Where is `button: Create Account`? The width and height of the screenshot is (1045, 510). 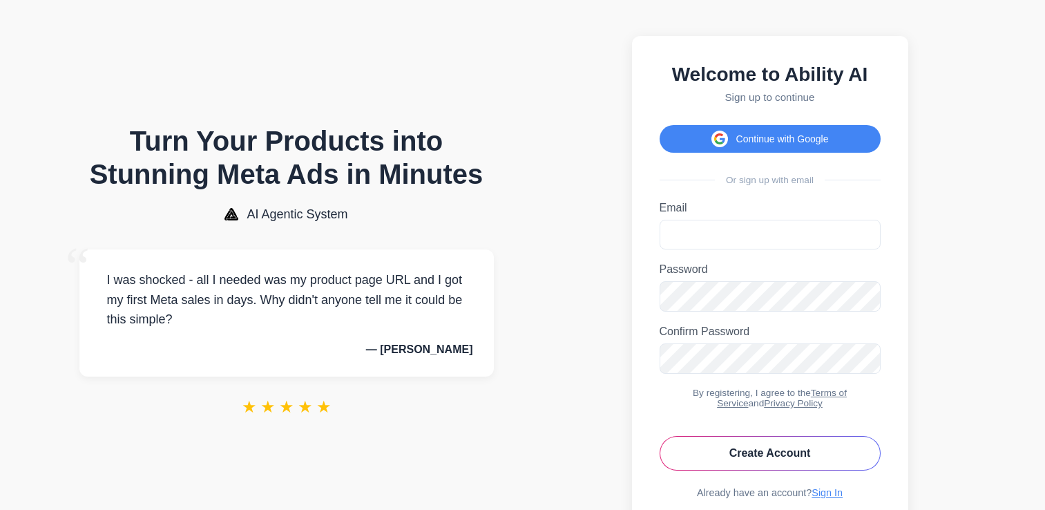 button: Create Account is located at coordinates (770, 453).